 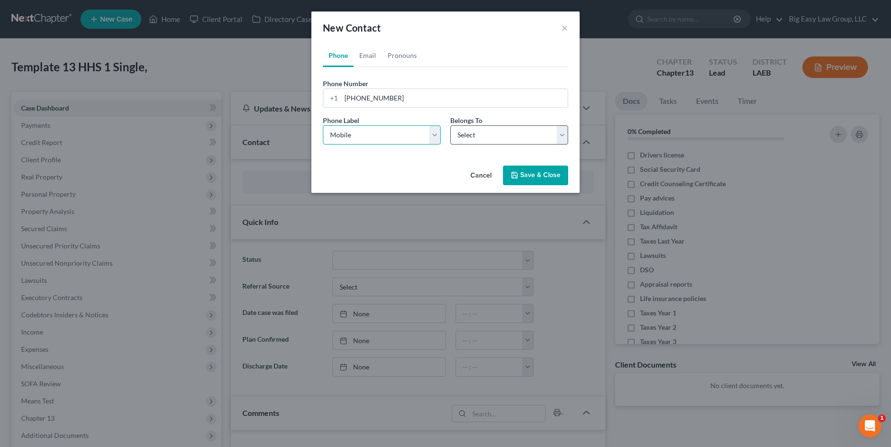 What do you see at coordinates (466, 120) in the screenshot?
I see `span: Belongs To` at bounding box center [466, 120].